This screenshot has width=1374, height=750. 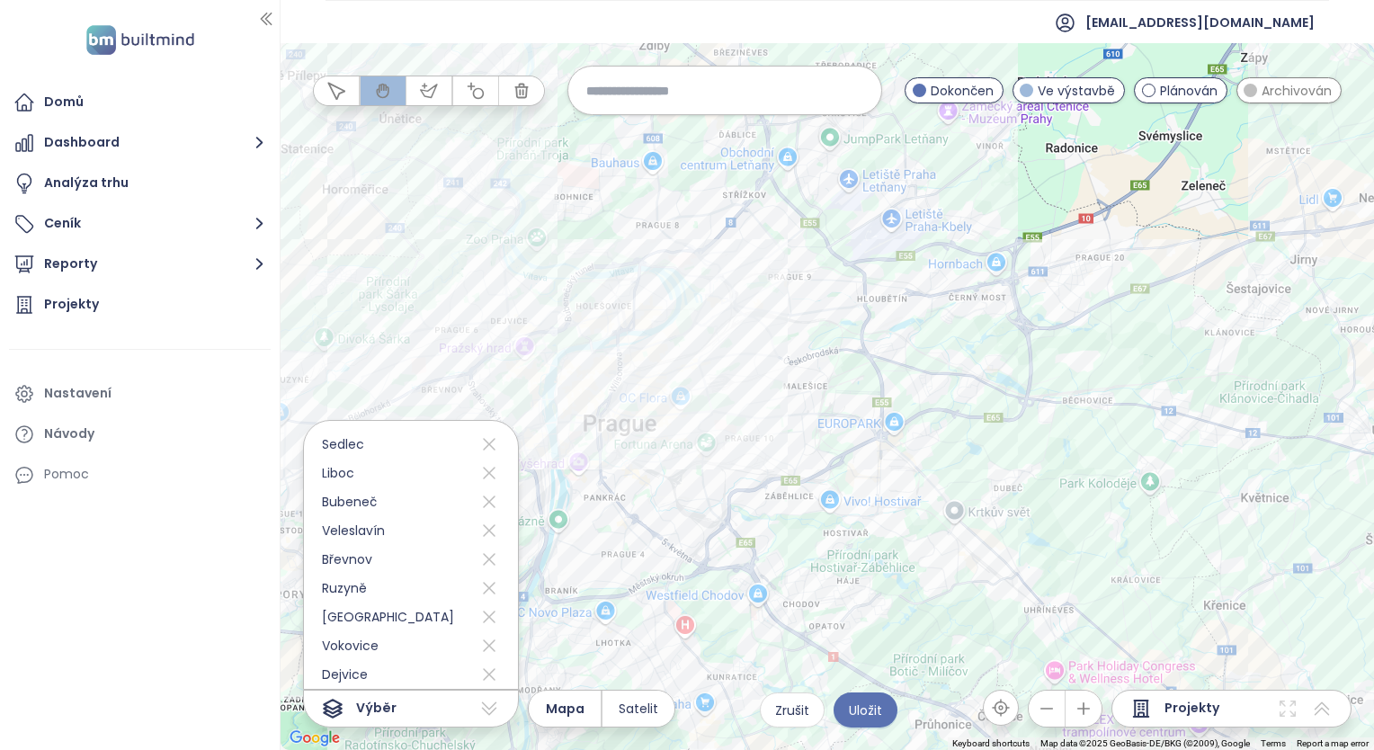 What do you see at coordinates (344, 531) in the screenshot?
I see `span: Veleslavín` at bounding box center [344, 531].